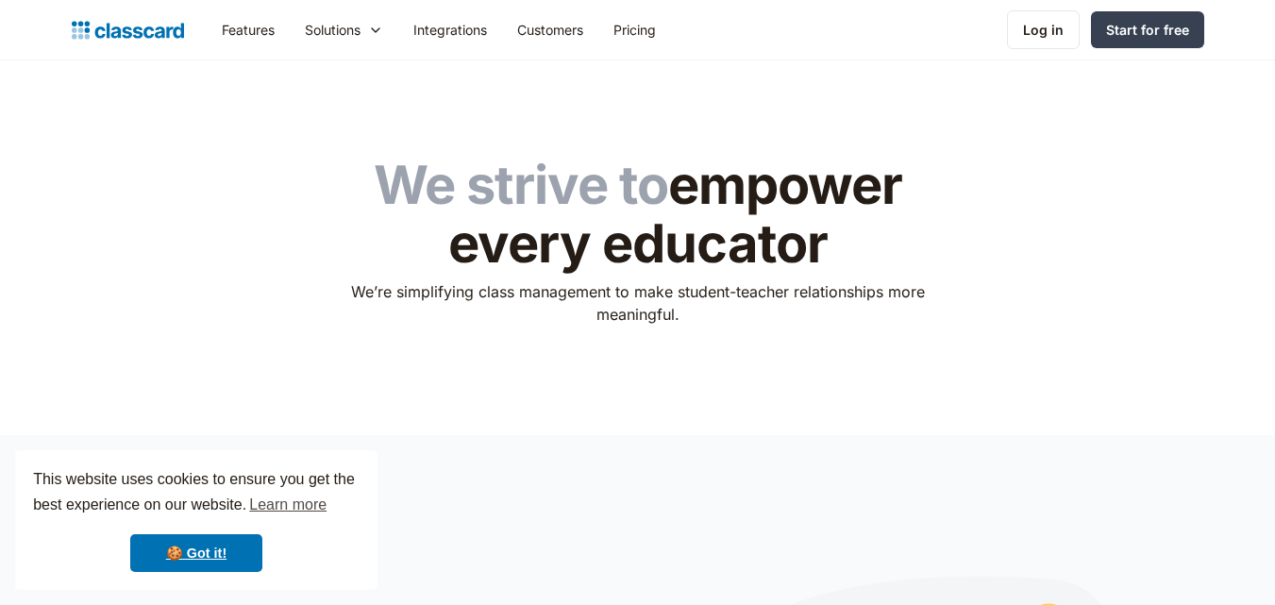  Describe the element at coordinates (196, 553) in the screenshot. I see `a: dismiss cookie message` at that location.